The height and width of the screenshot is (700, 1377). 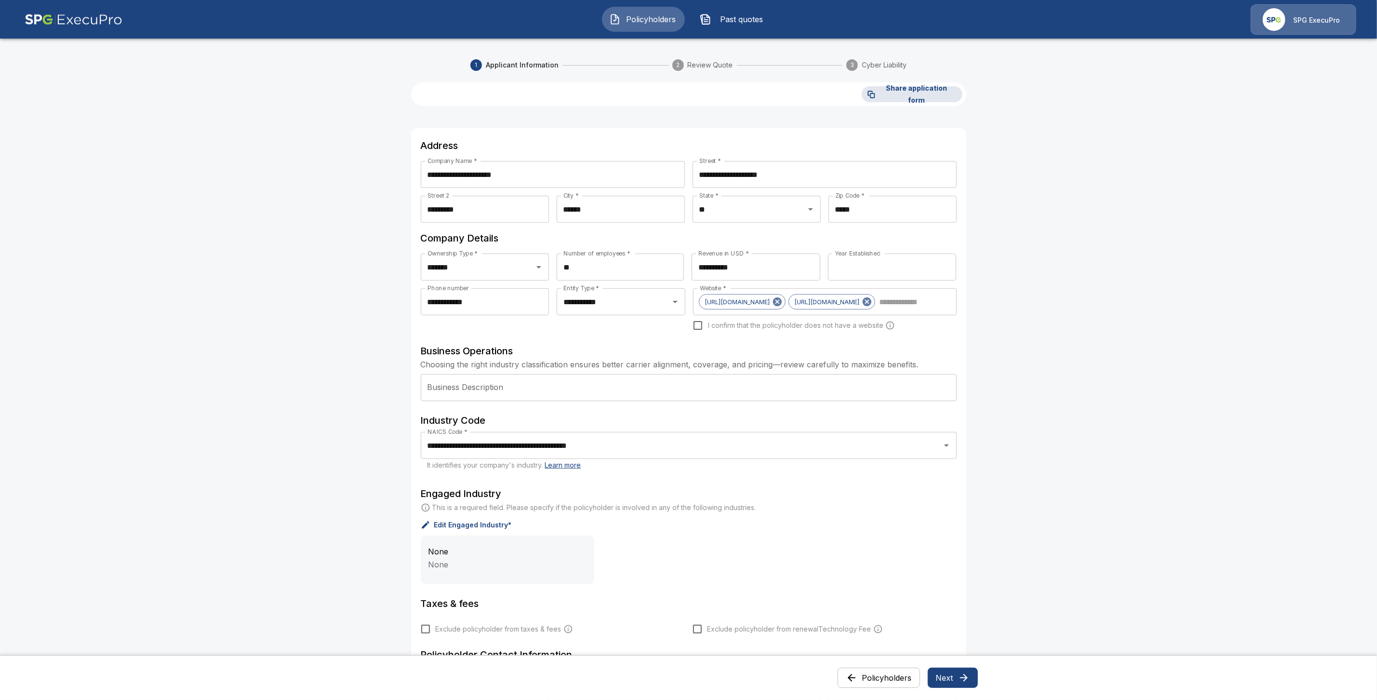 I want to click on img: AA Logo, so click(x=73, y=19).